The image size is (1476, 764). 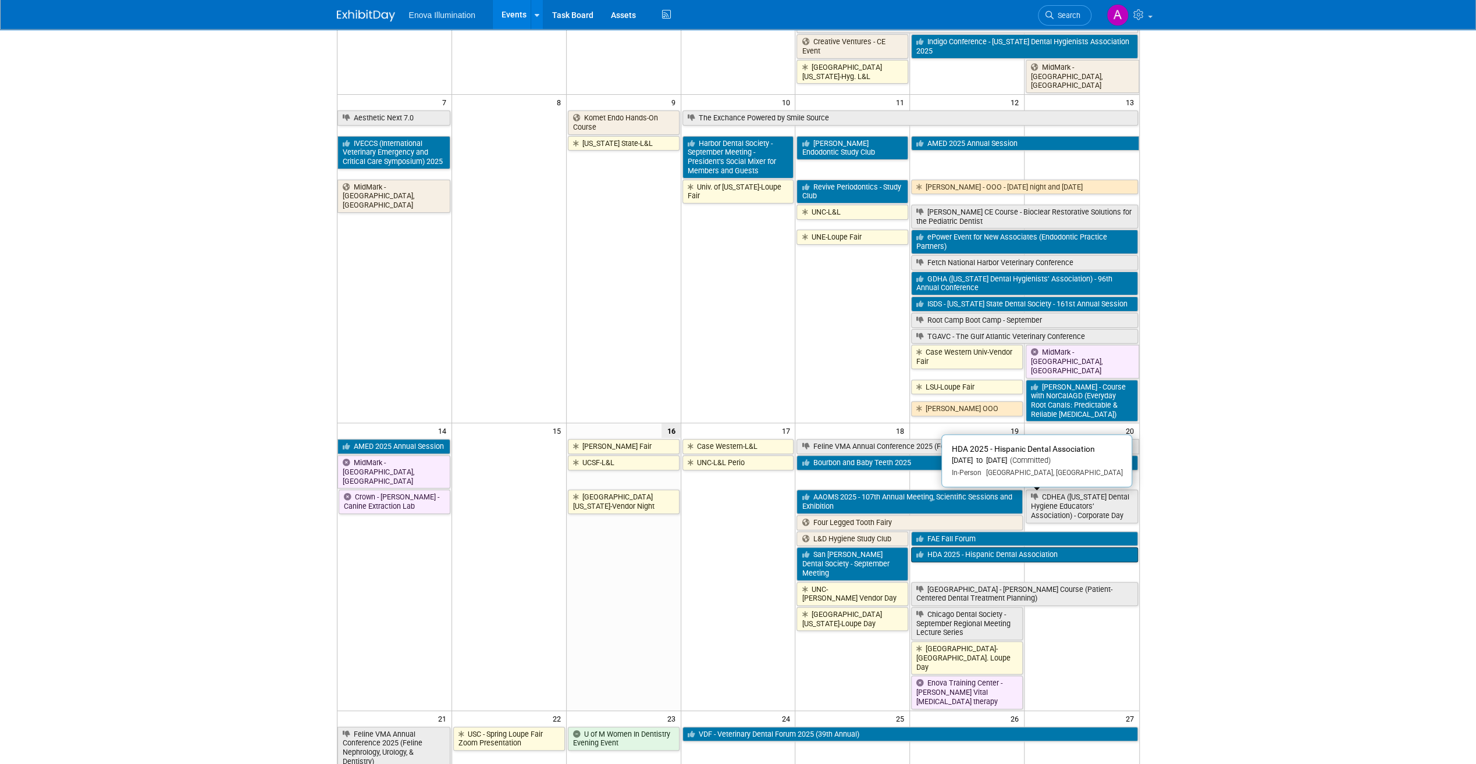 I want to click on a: Komet Endo Hands-On Course, so click(x=624, y=122).